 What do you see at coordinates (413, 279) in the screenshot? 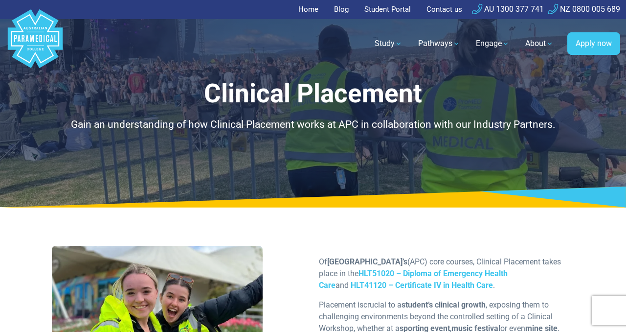
I see `a: HLT51020 – Diploma of Emergency Health Care` at bounding box center [413, 279].